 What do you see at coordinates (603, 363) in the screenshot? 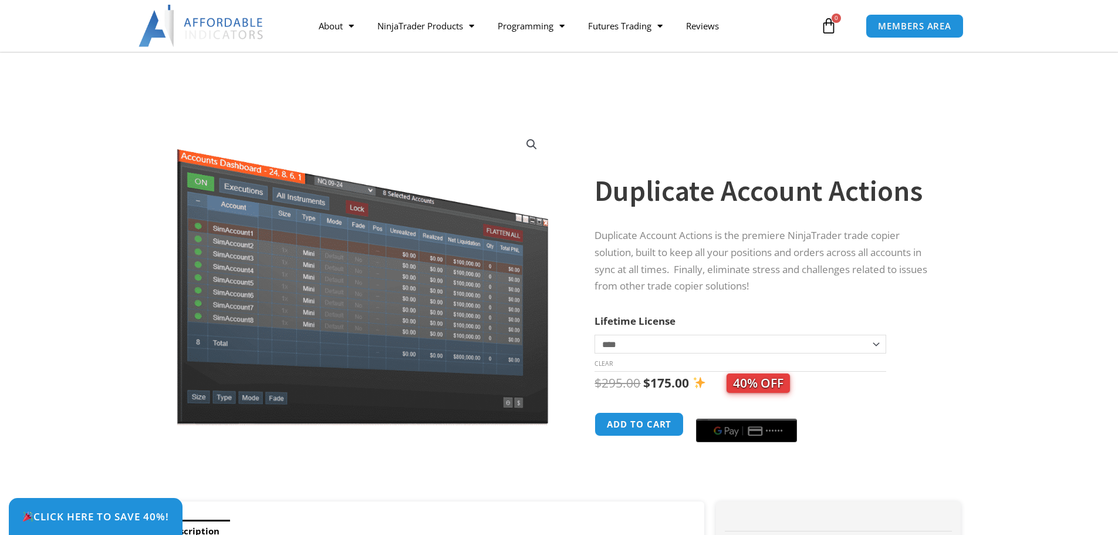
I see `a: Clear options` at bounding box center [603, 363].